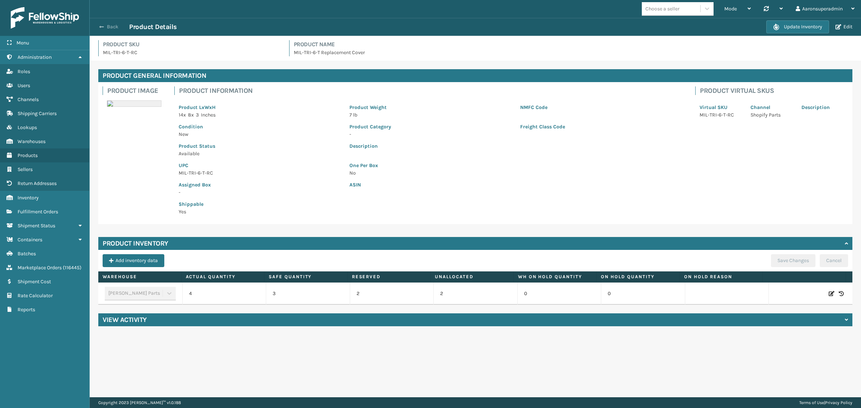  I want to click on h4: Product Virtual SKUs, so click(774, 91).